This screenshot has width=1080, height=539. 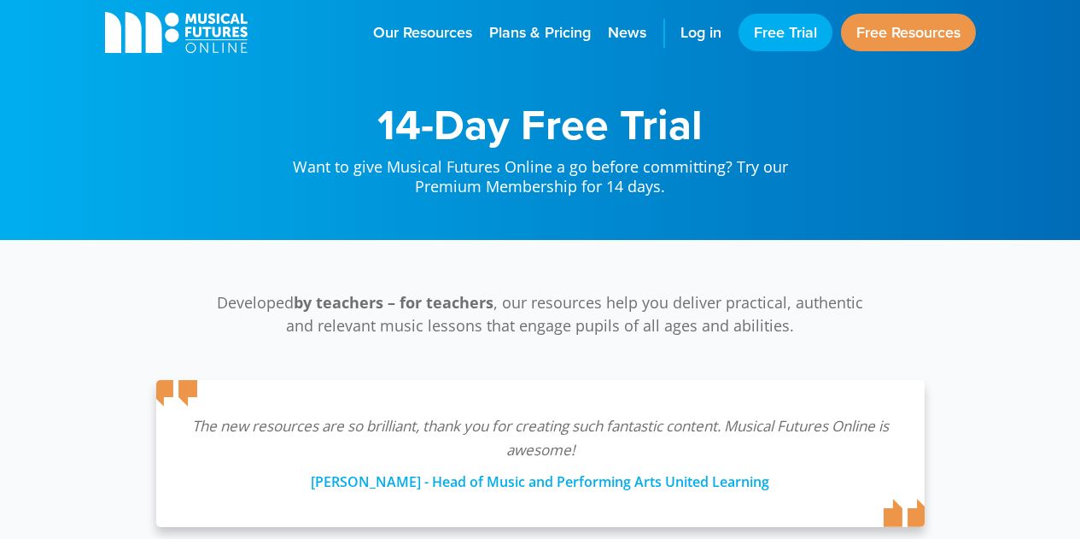 What do you see at coordinates (422, 32) in the screenshot?
I see `span: Our Resources` at bounding box center [422, 32].